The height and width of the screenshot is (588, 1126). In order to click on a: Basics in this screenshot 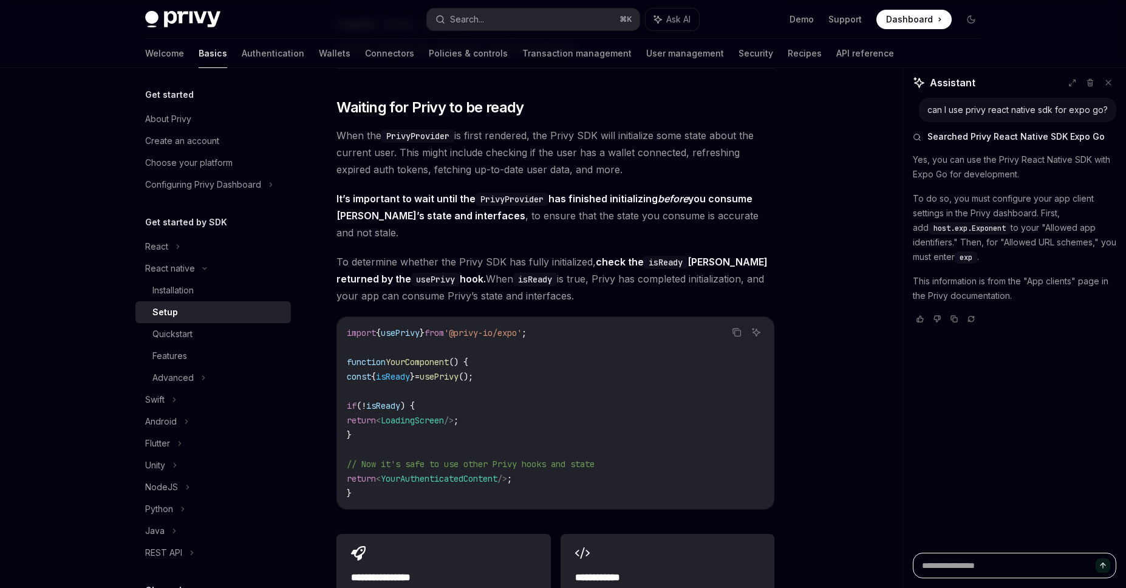, I will do `click(213, 53)`.